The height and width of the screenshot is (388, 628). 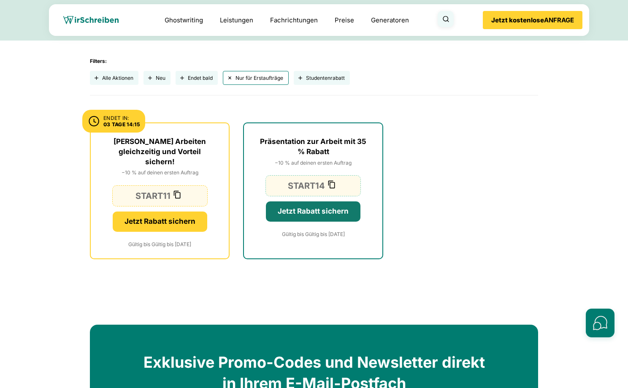 I want to click on button: Nur für Erstaufträge, so click(x=256, y=78).